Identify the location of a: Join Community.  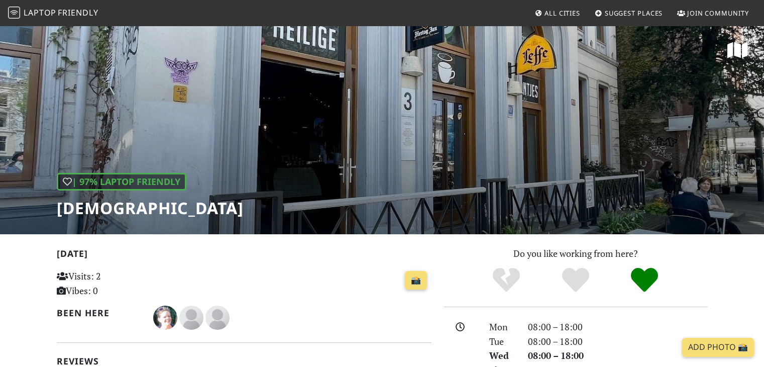
(713, 13).